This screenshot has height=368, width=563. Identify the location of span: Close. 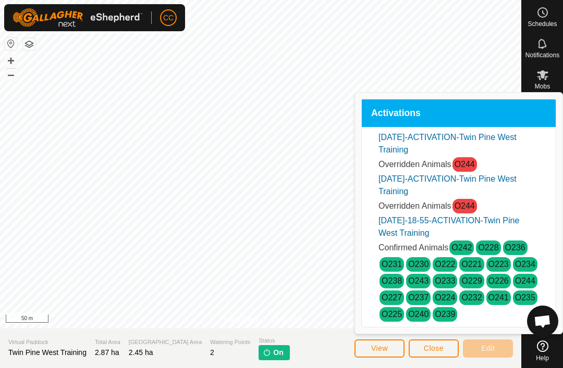
(433, 349).